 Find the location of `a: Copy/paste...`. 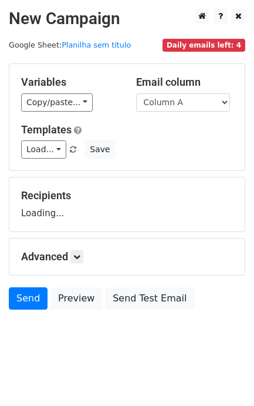

a: Copy/paste... is located at coordinates (57, 102).